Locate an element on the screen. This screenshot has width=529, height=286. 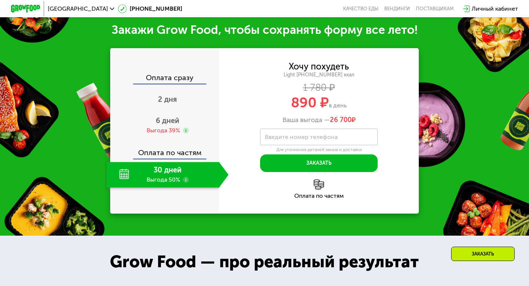
div: Для уточнения деталей заказа и доставки is located at coordinates (319, 150).